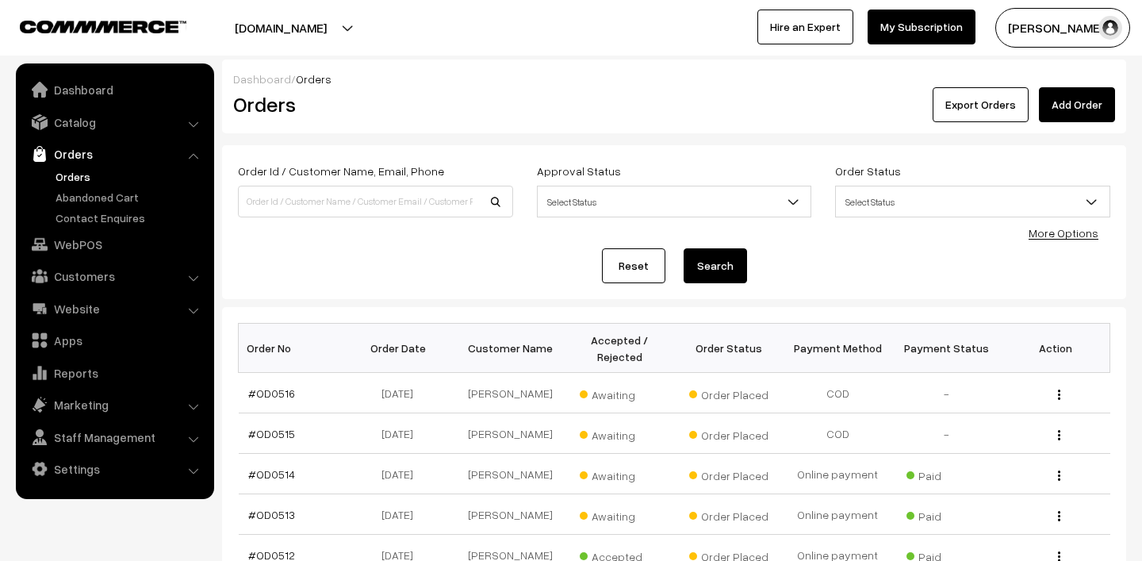  What do you see at coordinates (114, 340) in the screenshot?
I see `a: Apps` at bounding box center [114, 340].